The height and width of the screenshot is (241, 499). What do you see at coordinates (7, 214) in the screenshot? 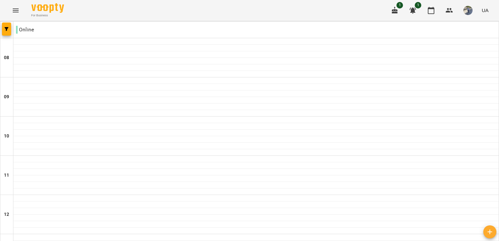
I see `h6: 12` at bounding box center [7, 214].